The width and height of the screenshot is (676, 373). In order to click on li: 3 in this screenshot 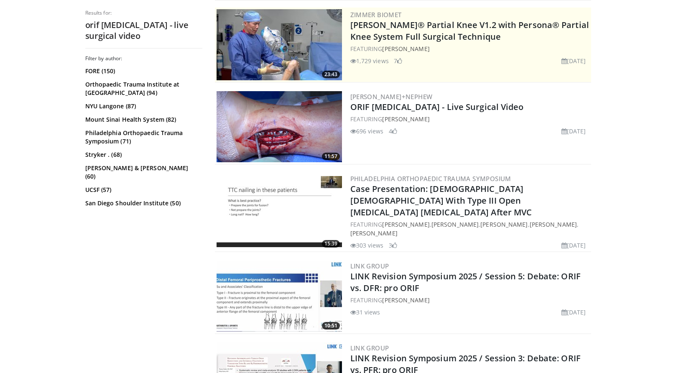, I will do `click(393, 245)`.